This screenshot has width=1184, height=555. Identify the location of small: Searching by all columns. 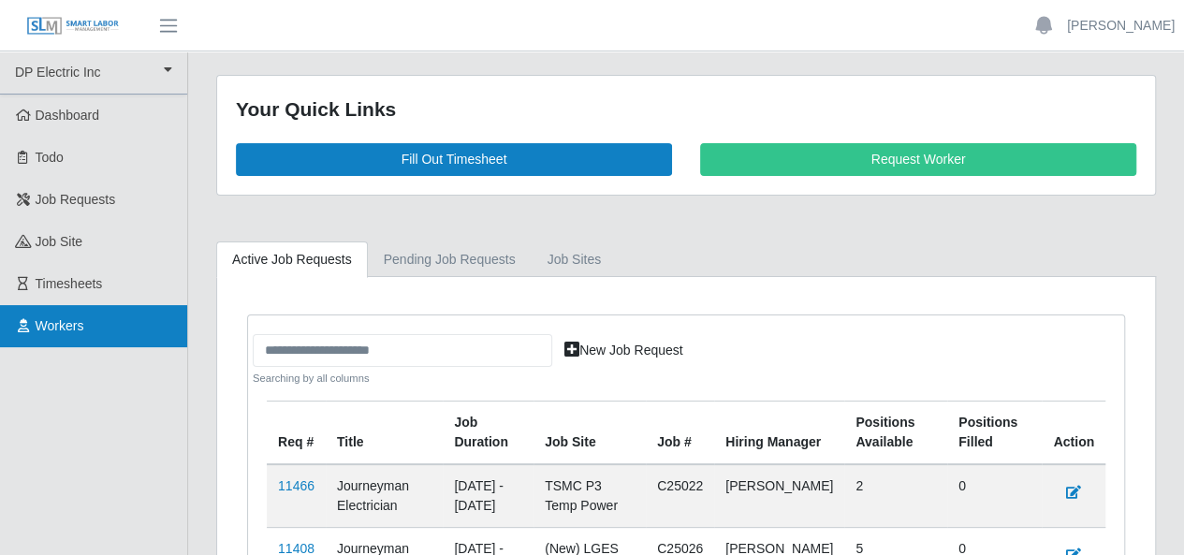
(403, 378).